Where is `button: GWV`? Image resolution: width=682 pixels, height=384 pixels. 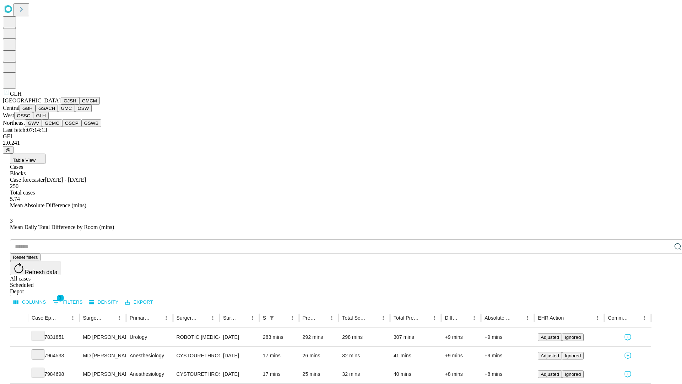
button: GWV is located at coordinates (33, 123).